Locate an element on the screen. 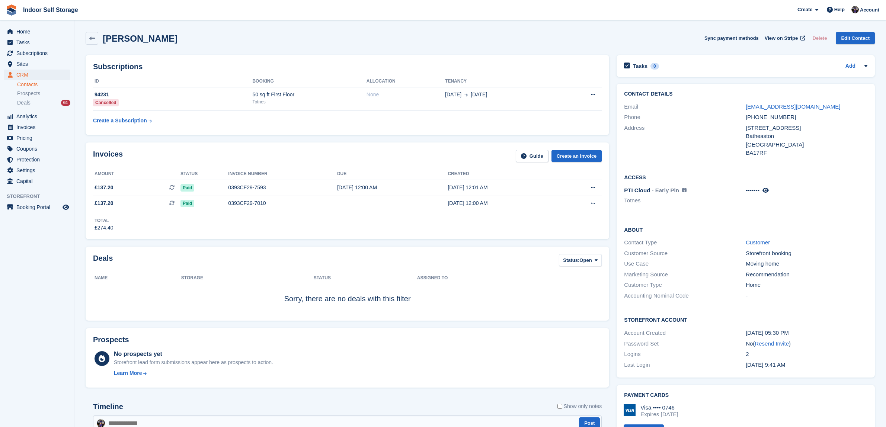 The width and height of the screenshot is (886, 427). th: Booking is located at coordinates (309, 81).